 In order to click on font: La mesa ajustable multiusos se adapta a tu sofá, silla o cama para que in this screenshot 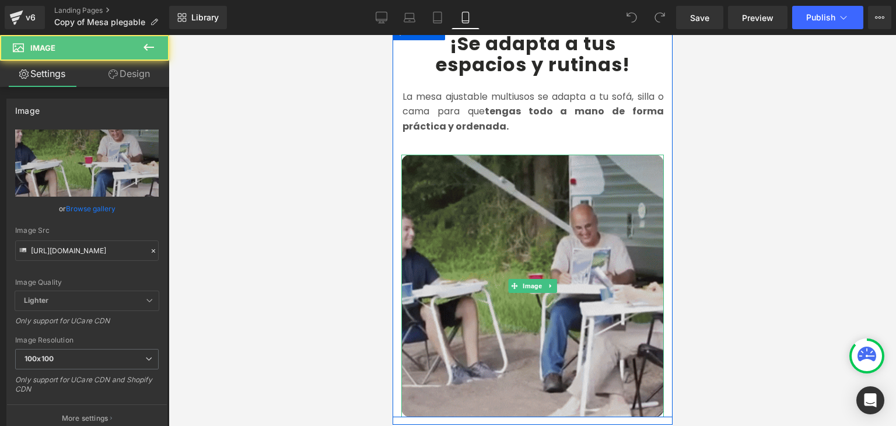, I will do `click(141, 76)`.